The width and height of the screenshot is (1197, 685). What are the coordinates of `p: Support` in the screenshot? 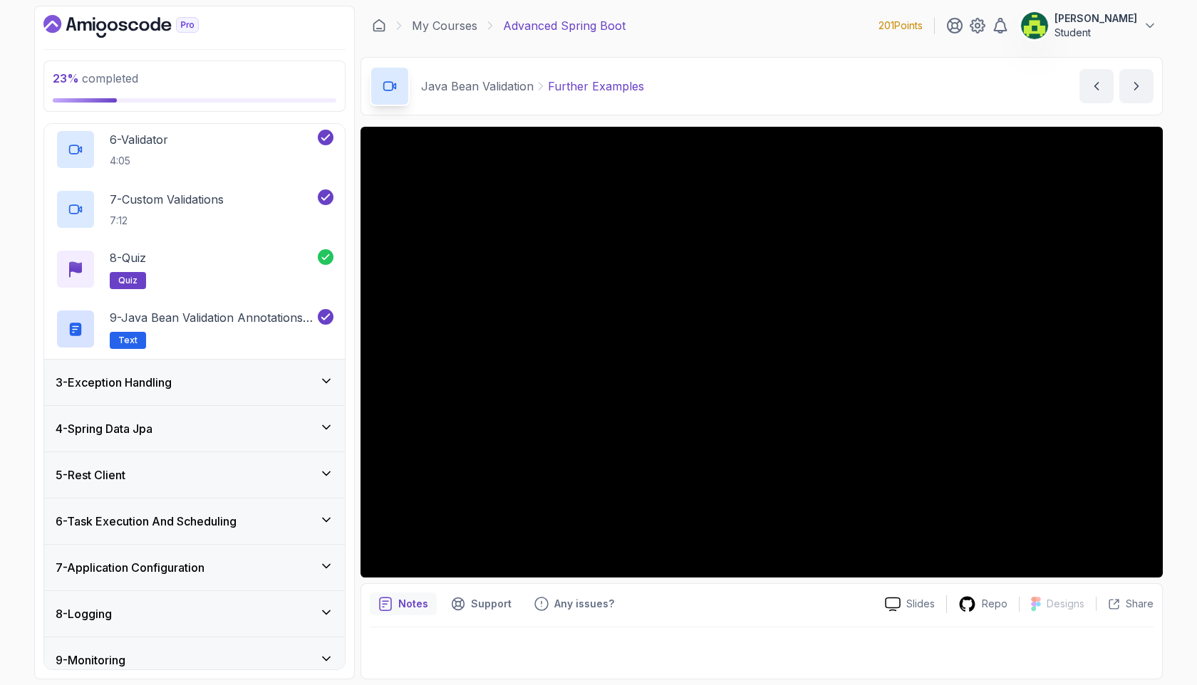 It's located at (491, 604).